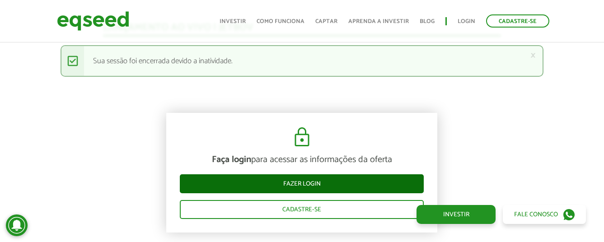 This screenshot has height=242, width=604. I want to click on div: Sua sessão foi encerrada devido a inatividade., so click(302, 61).